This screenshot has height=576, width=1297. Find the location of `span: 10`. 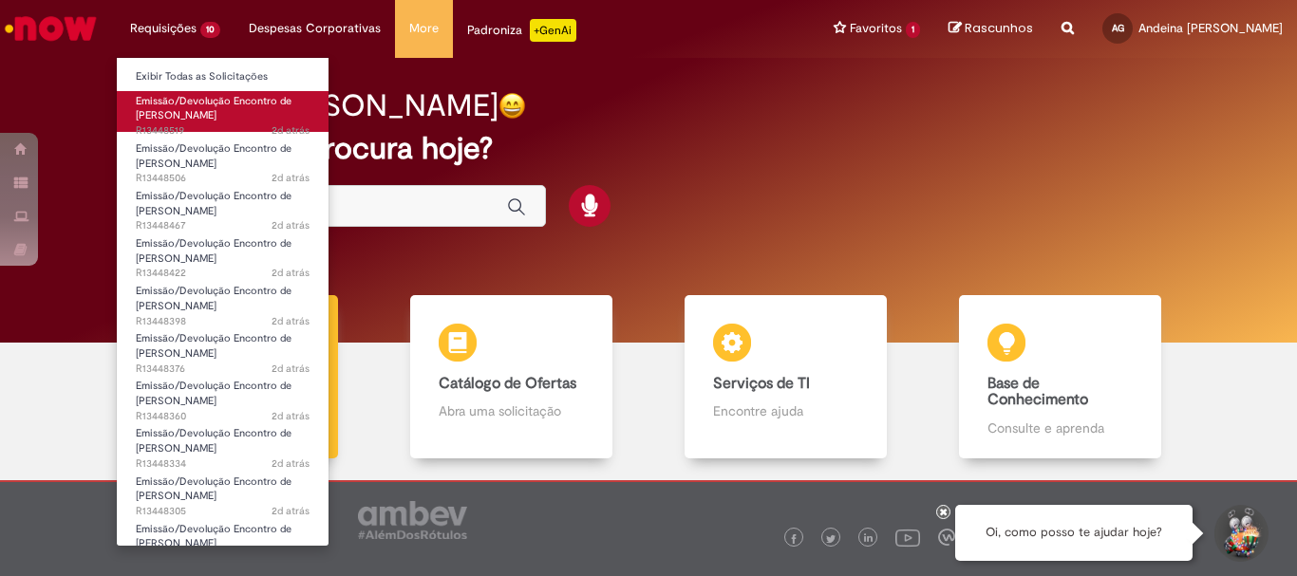

span: 10 is located at coordinates (210, 29).